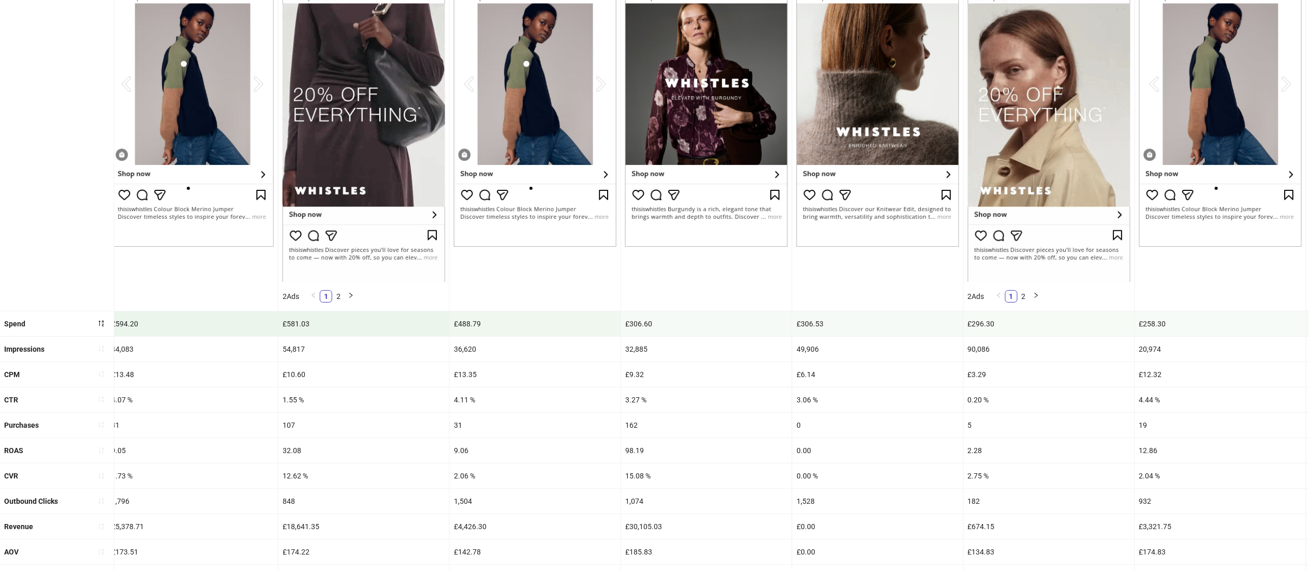 The height and width of the screenshot is (570, 1309). Describe the element at coordinates (878, 476) in the screenshot. I see `div: 0.00 %` at that location.